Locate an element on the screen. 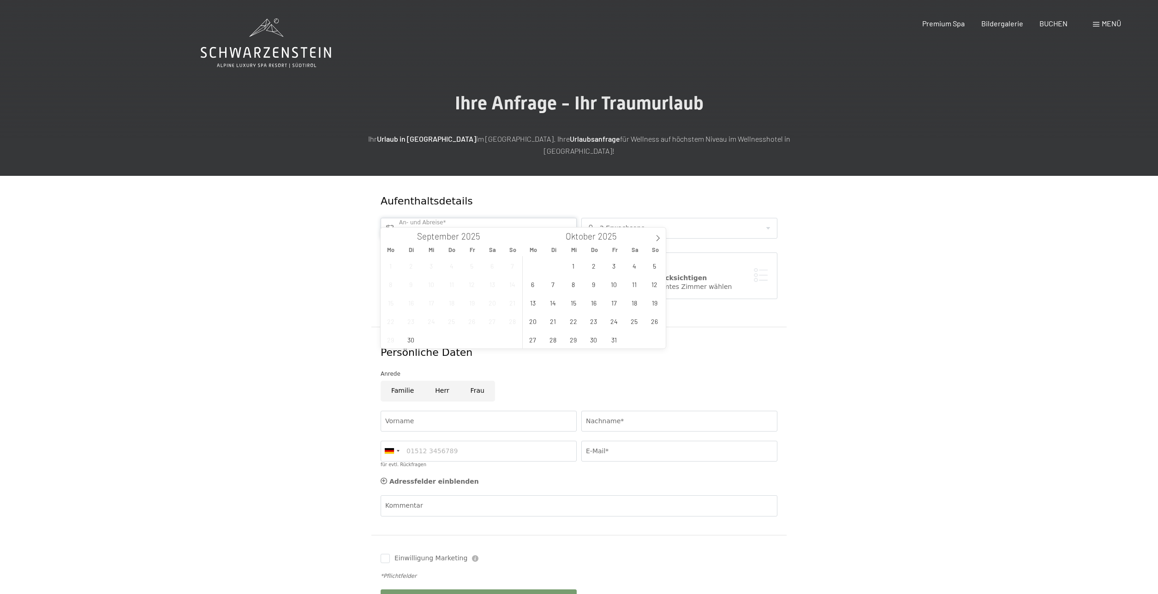 Image resolution: width=1158 pixels, height=594 pixels. span: Ihre Anfrage - Ihr Traumurlaub is located at coordinates (579, 103).